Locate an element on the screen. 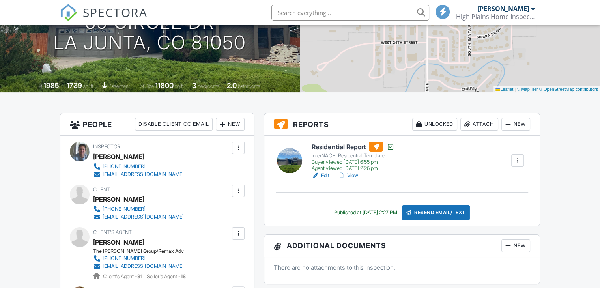 This screenshot has width=600, height=288. strong: 31 is located at coordinates (140, 276).